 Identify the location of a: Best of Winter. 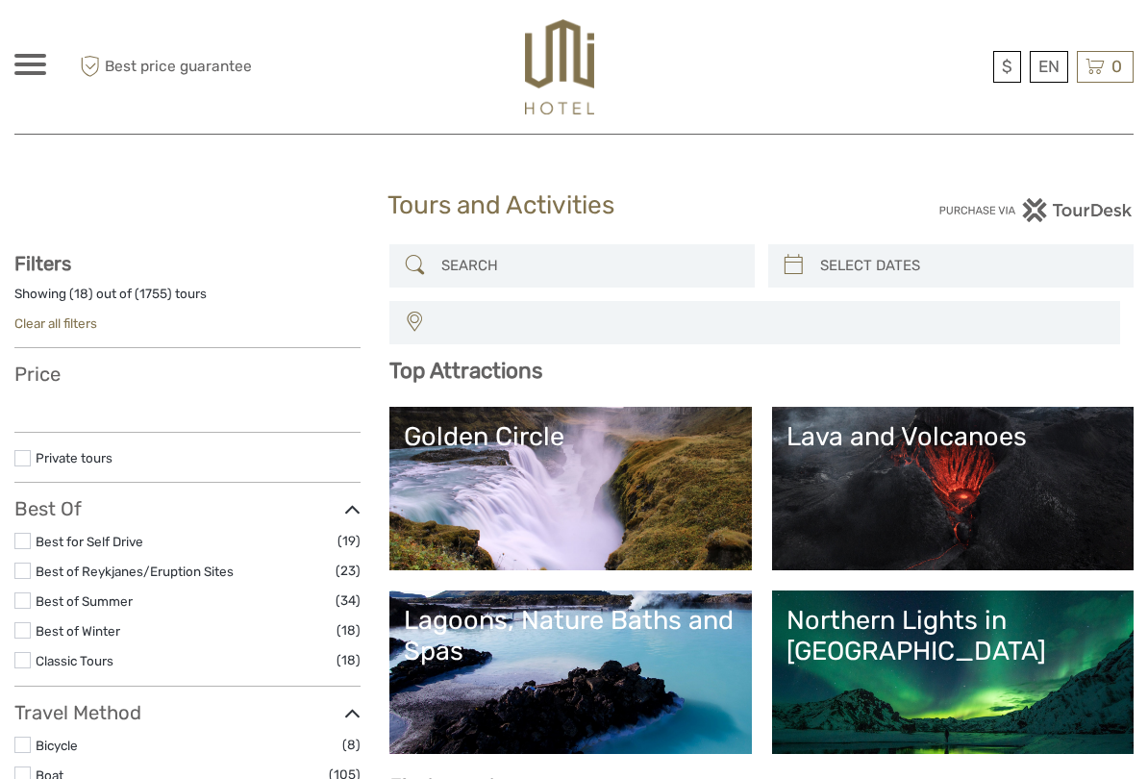
(78, 631).